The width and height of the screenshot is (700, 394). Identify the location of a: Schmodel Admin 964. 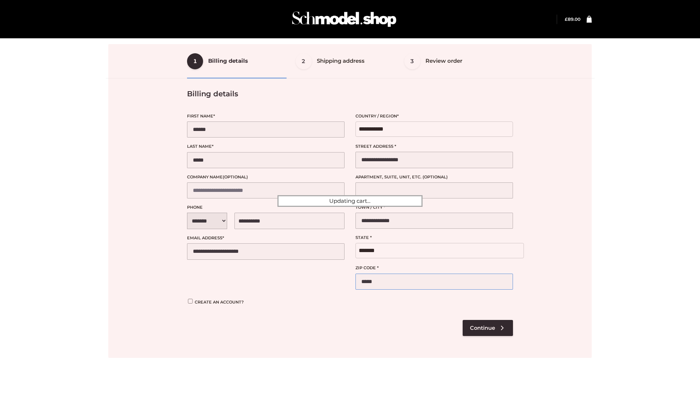
(344, 19).